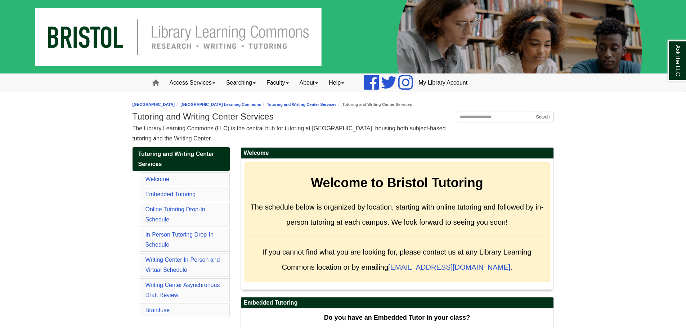 The height and width of the screenshot is (328, 686). Describe the element at coordinates (175, 214) in the screenshot. I see `a: Online Tutoring Drop-In Schedule` at that location.